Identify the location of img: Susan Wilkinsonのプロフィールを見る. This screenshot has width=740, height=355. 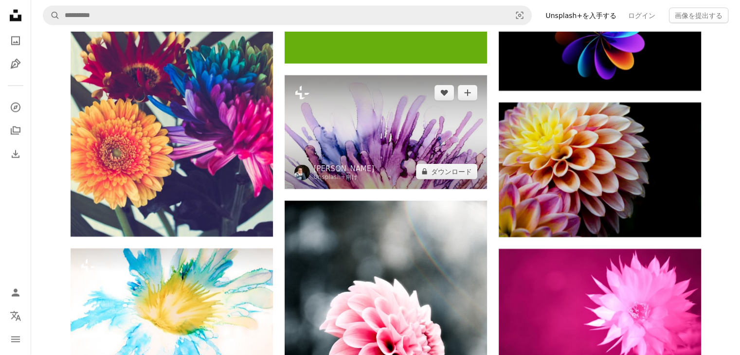
(302, 173).